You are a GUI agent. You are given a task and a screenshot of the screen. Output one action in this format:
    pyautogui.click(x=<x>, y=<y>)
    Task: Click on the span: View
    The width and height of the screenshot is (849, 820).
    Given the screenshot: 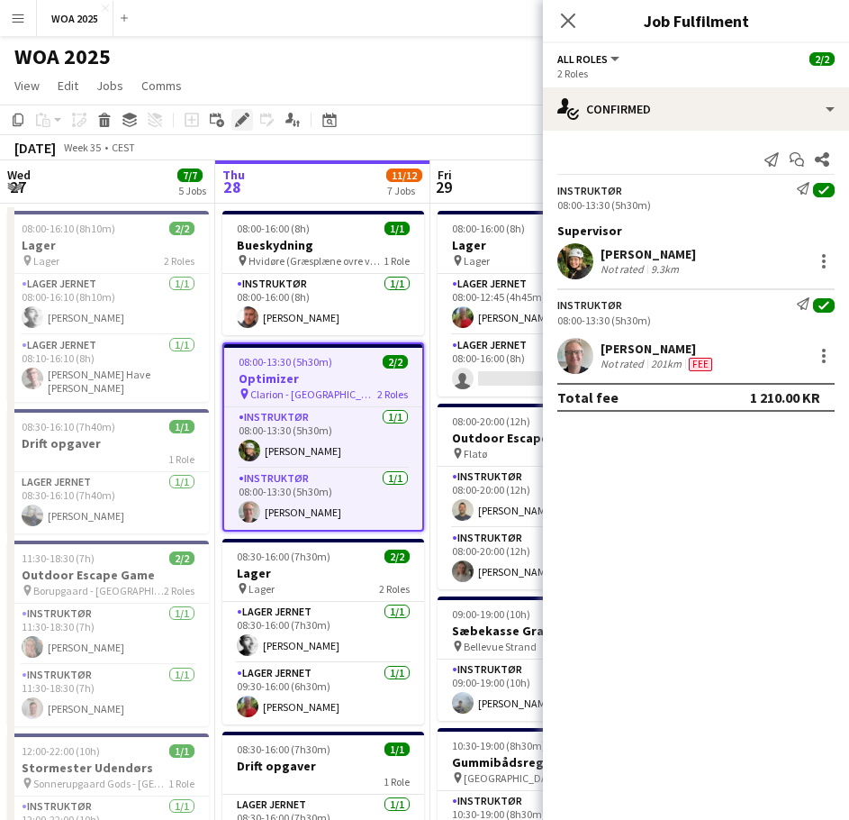 What is the action you would take?
    pyautogui.click(x=27, y=86)
    